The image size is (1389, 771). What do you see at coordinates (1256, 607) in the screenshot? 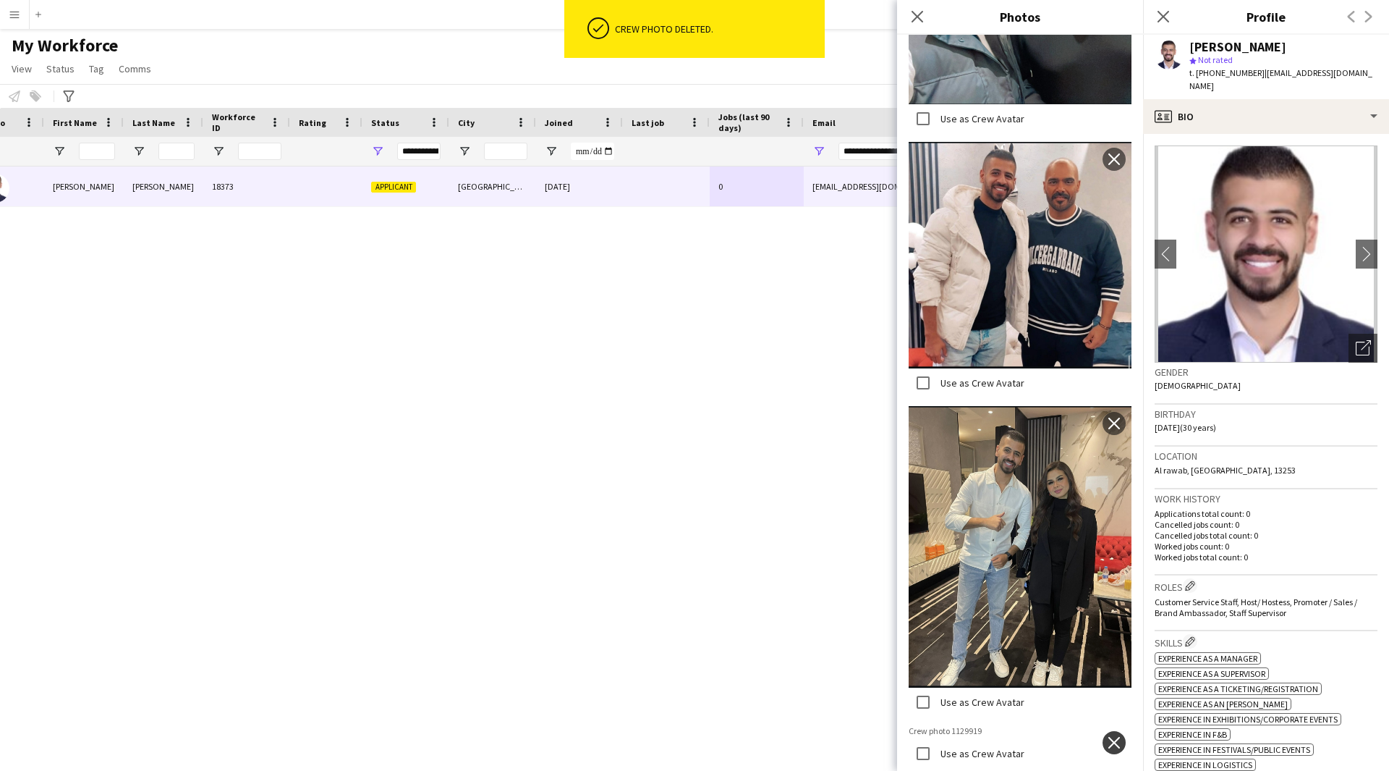
I see `span: Customer Service Staff, Host/ Hostess, Promoter / Sales / Brand Ambassador, Staff Supervisor` at bounding box center [1256, 607].